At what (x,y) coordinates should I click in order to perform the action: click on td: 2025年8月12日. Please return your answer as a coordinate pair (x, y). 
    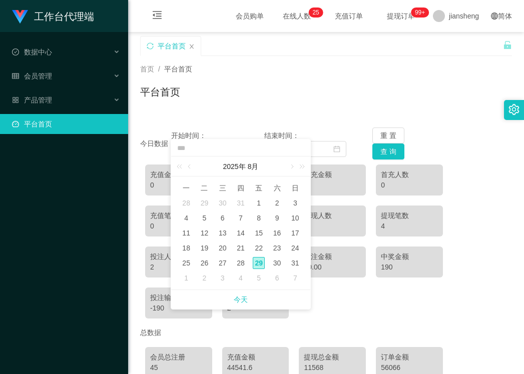
    Looking at the image, I should click on (204, 233).